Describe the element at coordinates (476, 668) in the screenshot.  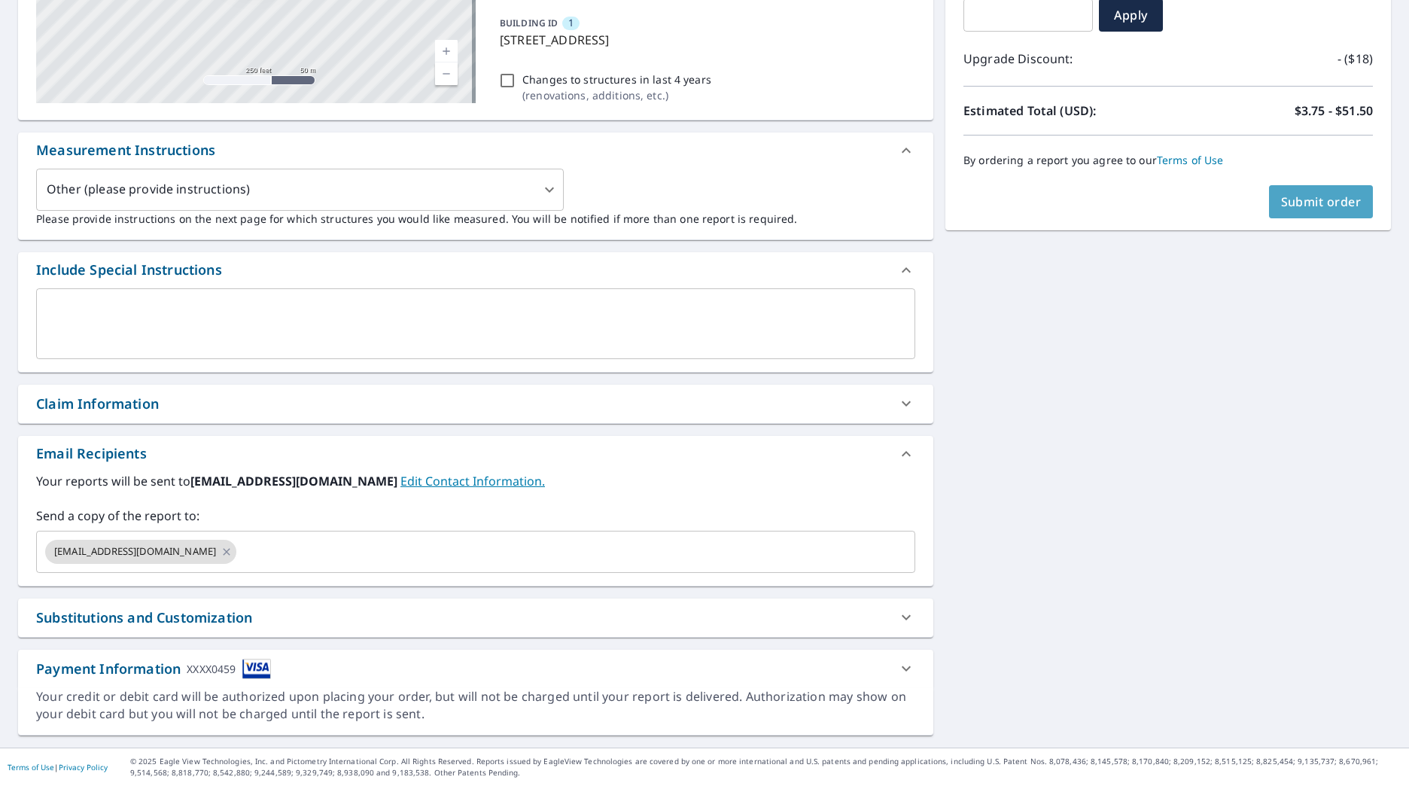
I see `div: Payment InformationXXXX0459cardImage` at that location.